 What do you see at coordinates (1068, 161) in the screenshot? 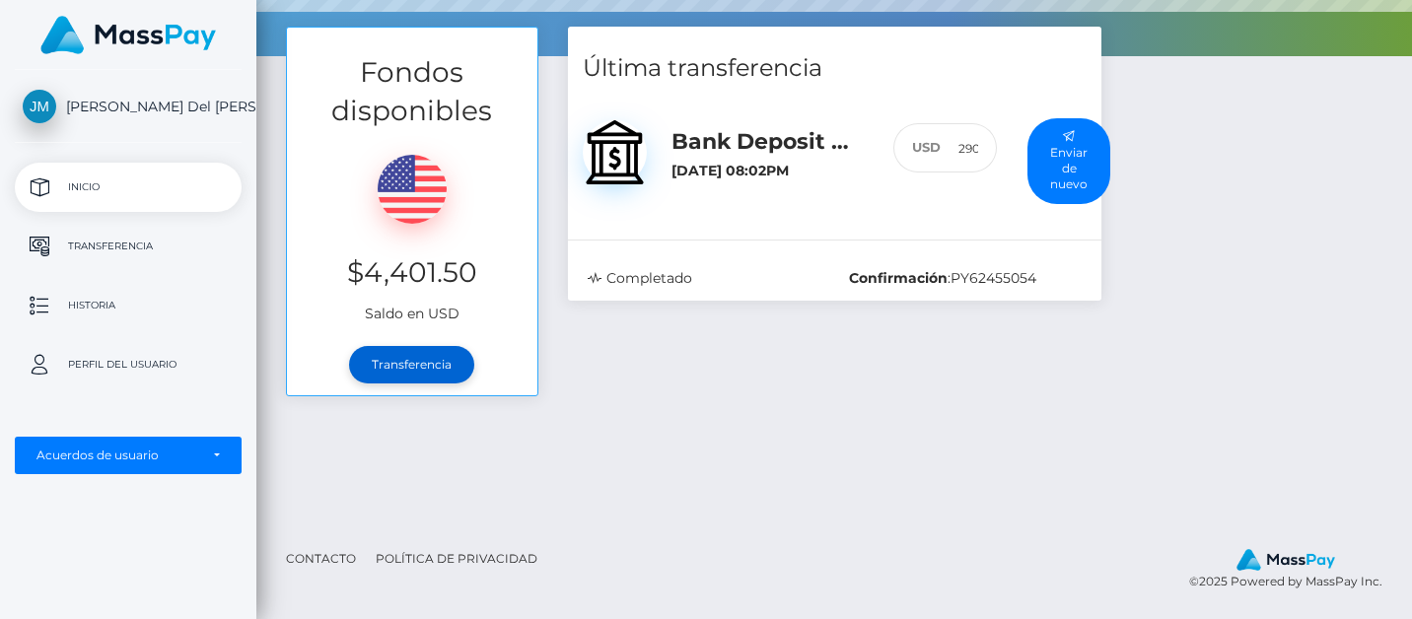
I see `button: Enviar de nuevo` at bounding box center [1068, 161].